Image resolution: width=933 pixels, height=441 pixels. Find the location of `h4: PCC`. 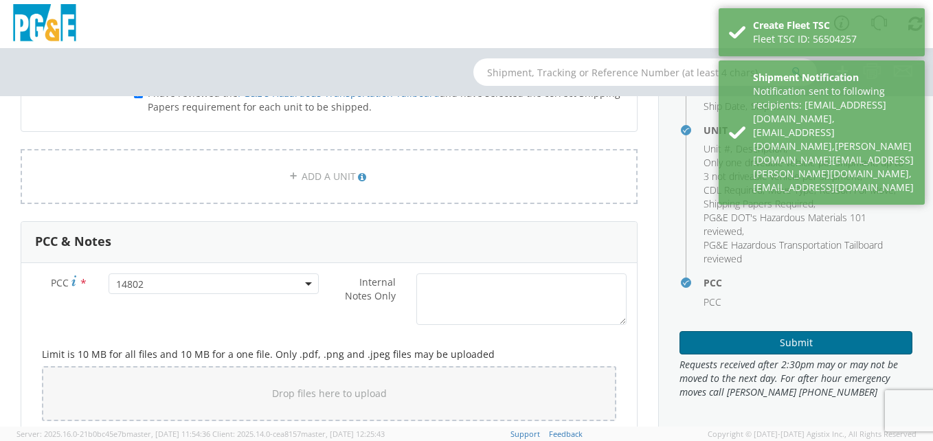

h4: PCC is located at coordinates (808, 282).